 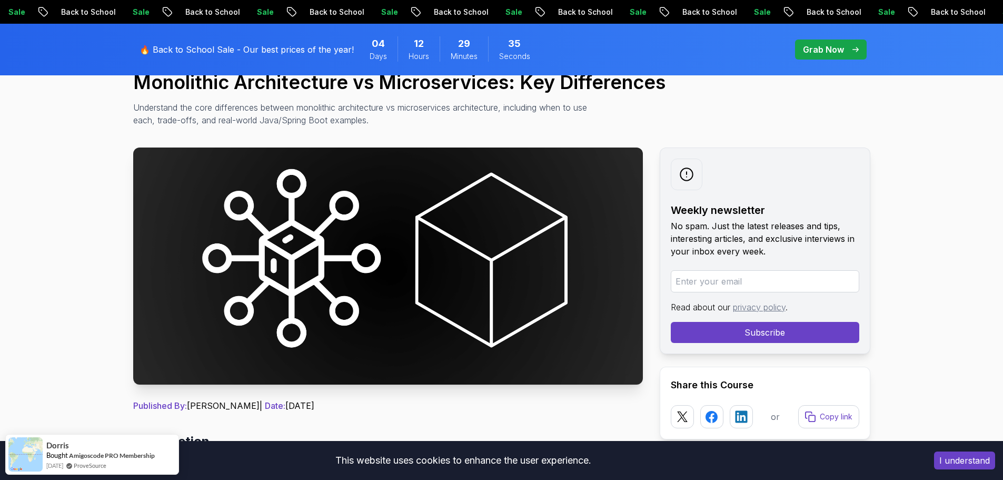 What do you see at coordinates (824, 50) in the screenshot?
I see `p: Grab Now` at bounding box center [824, 50].